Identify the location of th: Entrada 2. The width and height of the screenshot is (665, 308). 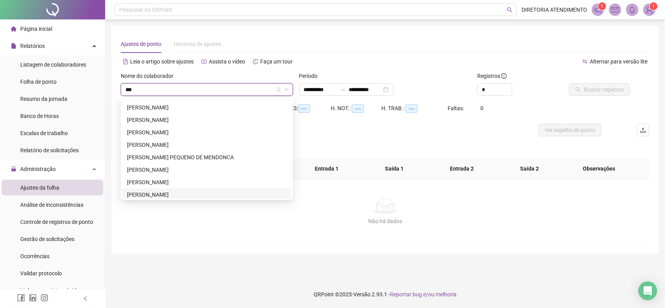
(462, 169).